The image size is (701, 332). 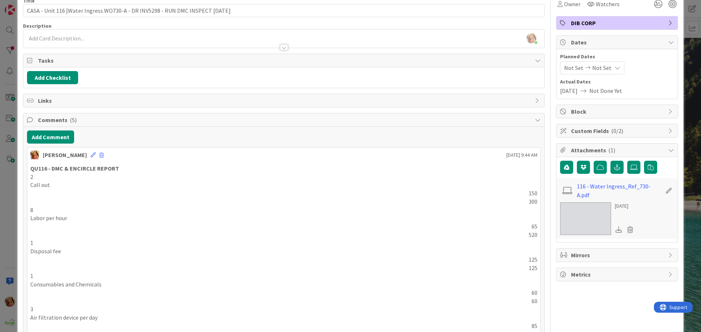 What do you see at coordinates (35, 155) in the screenshot?
I see `img: KD` at bounding box center [35, 155].